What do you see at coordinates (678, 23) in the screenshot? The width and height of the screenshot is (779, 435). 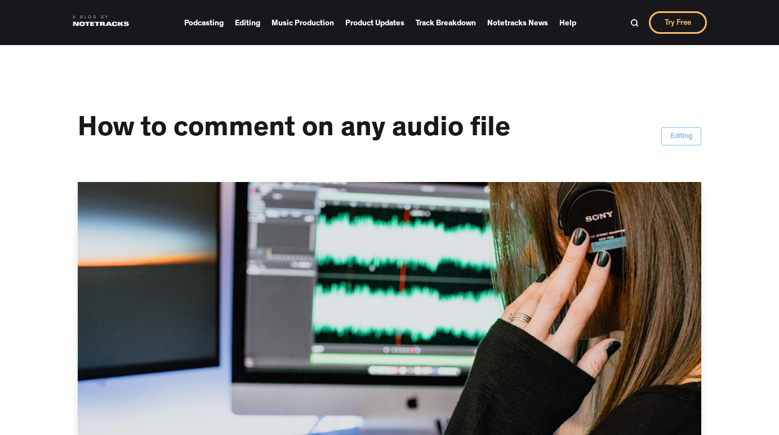 I see `a: Try Free` at bounding box center [678, 23].